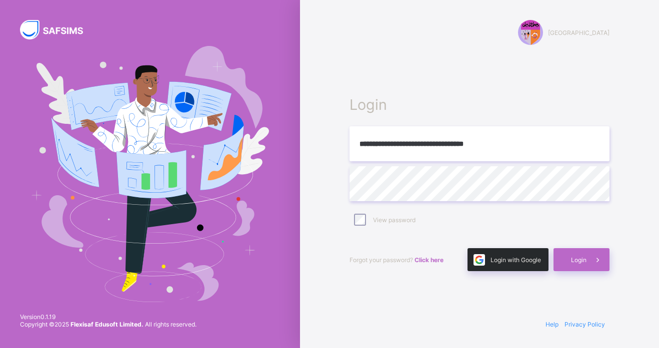 The height and width of the screenshot is (348, 659). What do you see at coordinates (396, 260) in the screenshot?
I see `span: Forgot your password?` at bounding box center [396, 260].